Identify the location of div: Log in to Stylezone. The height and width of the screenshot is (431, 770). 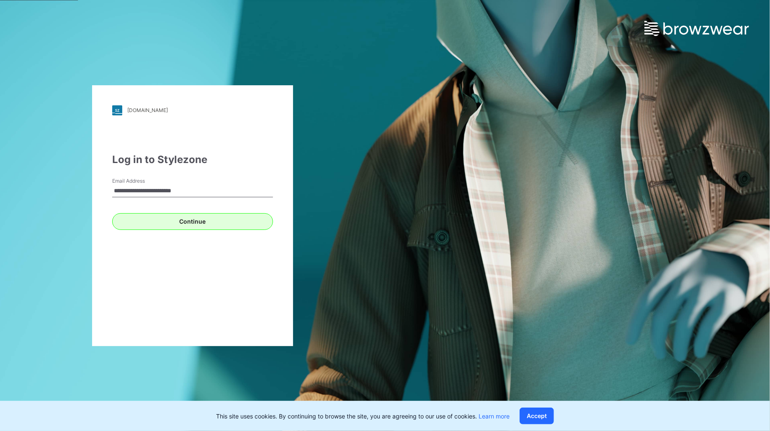
(193, 160).